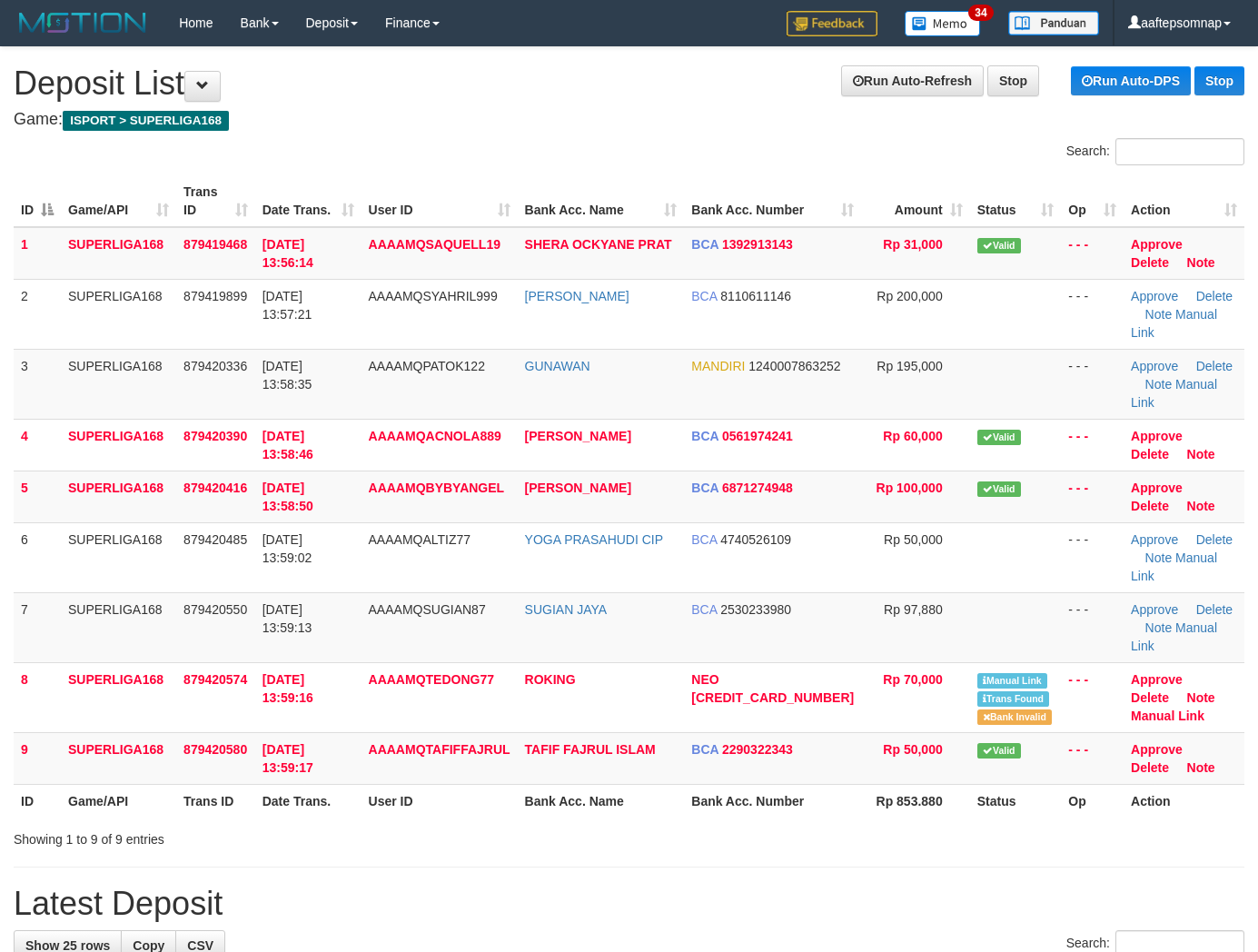  Describe the element at coordinates (1016, 800) in the screenshot. I see `th: Status` at that location.